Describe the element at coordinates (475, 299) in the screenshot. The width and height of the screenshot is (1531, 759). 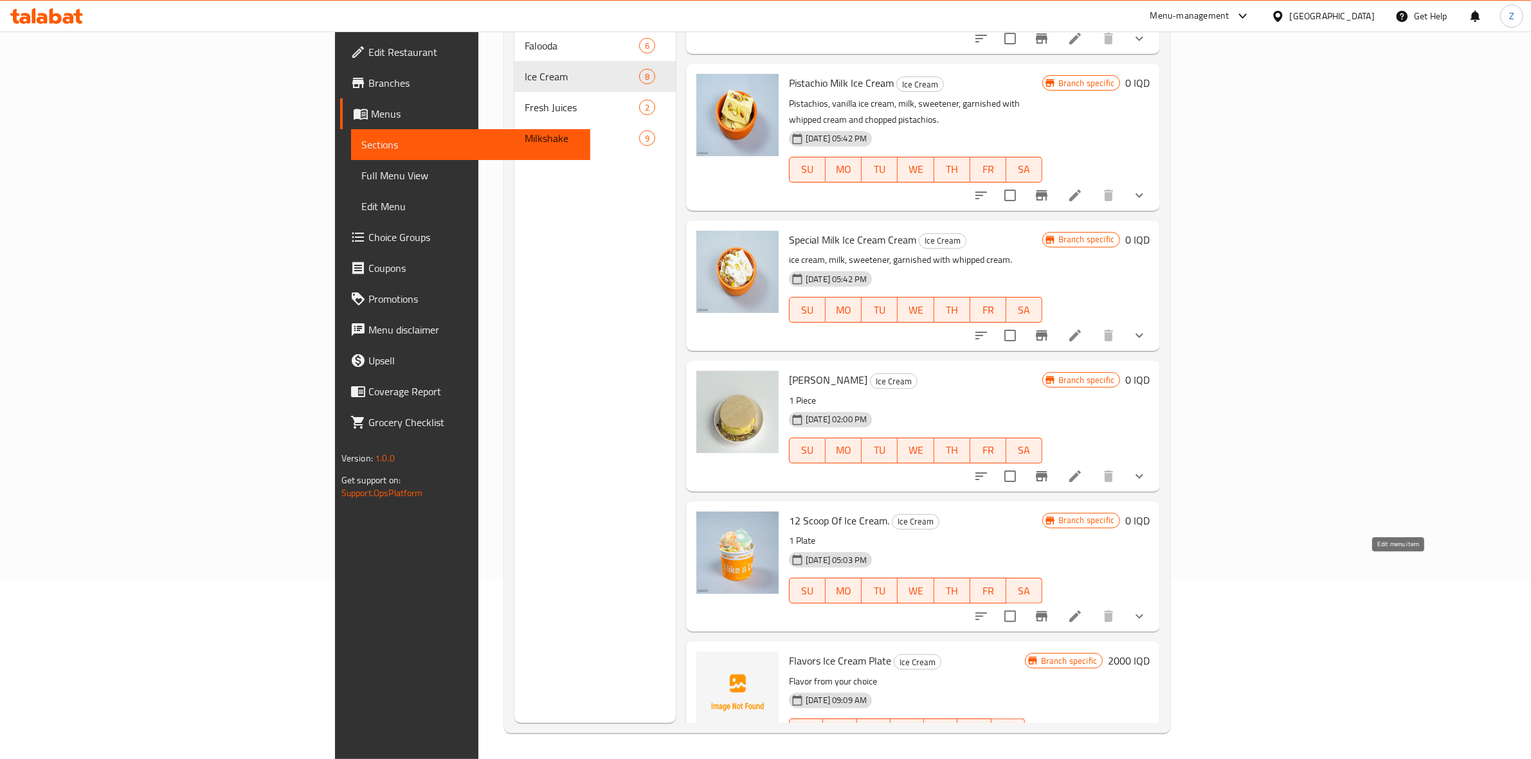
I see `span: Promotions` at that location.